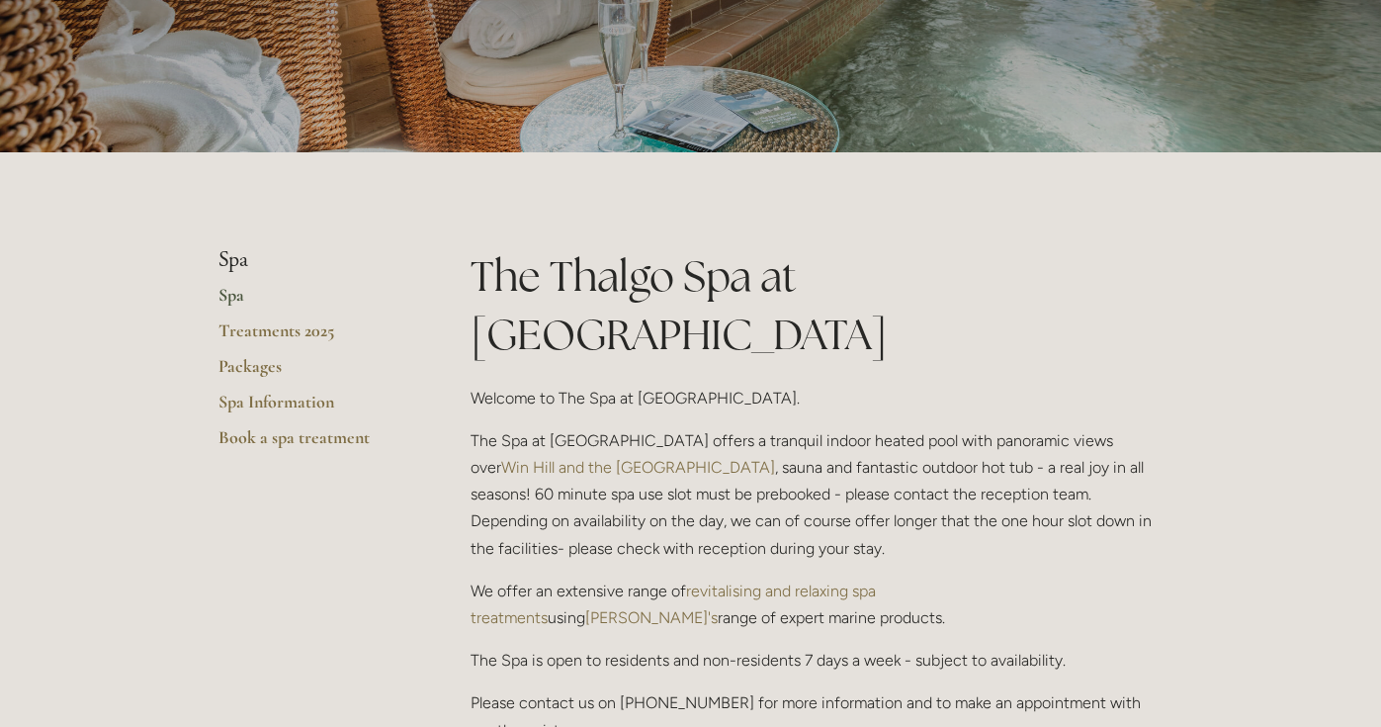 The height and width of the screenshot is (727, 1381). Describe the element at coordinates (312, 408) in the screenshot. I see `a: Spa Information` at that location.